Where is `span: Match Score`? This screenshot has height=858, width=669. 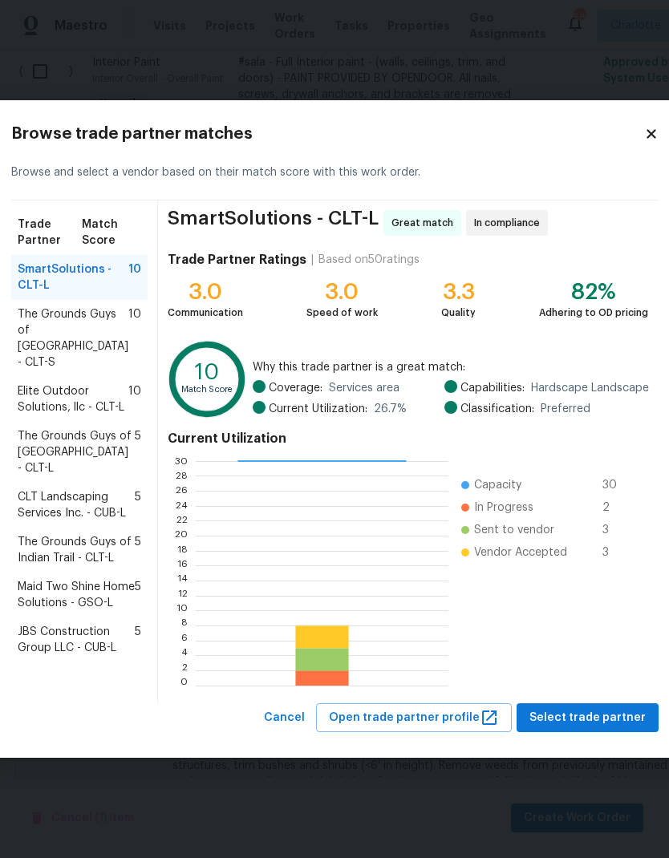
span: Match Score is located at coordinates (111, 233).